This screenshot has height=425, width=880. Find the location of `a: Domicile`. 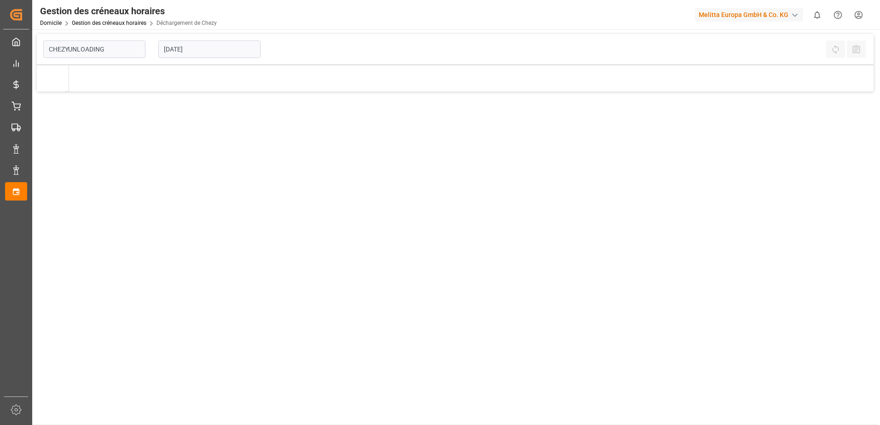

a: Domicile is located at coordinates (51, 23).